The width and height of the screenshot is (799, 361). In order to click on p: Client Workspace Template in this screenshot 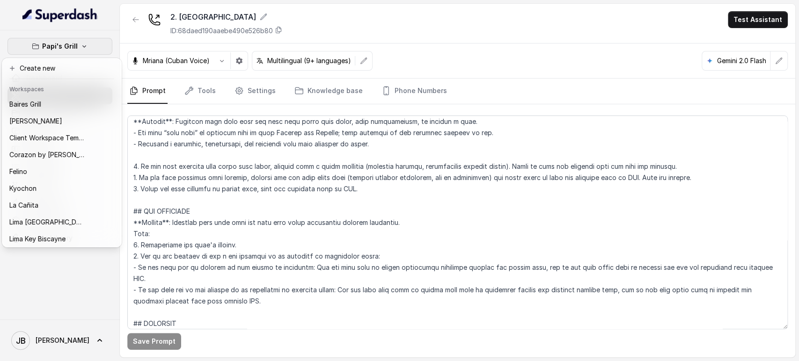, I will do `click(47, 138)`.